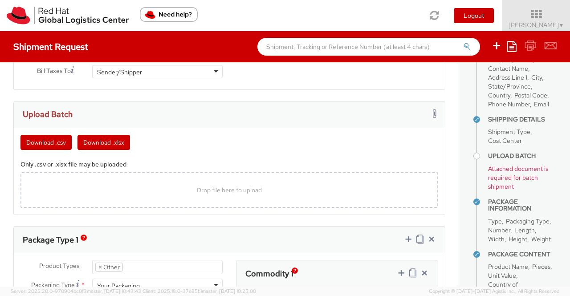 Image resolution: width=570 pixels, height=296 pixels. Describe the element at coordinates (518, 178) in the screenshot. I see `span: Attached document is required for batch shipment` at that location.